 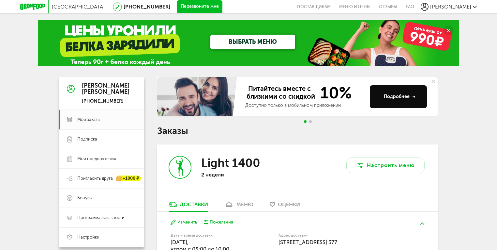 I want to click on a: Программа лояльности, so click(x=102, y=217).